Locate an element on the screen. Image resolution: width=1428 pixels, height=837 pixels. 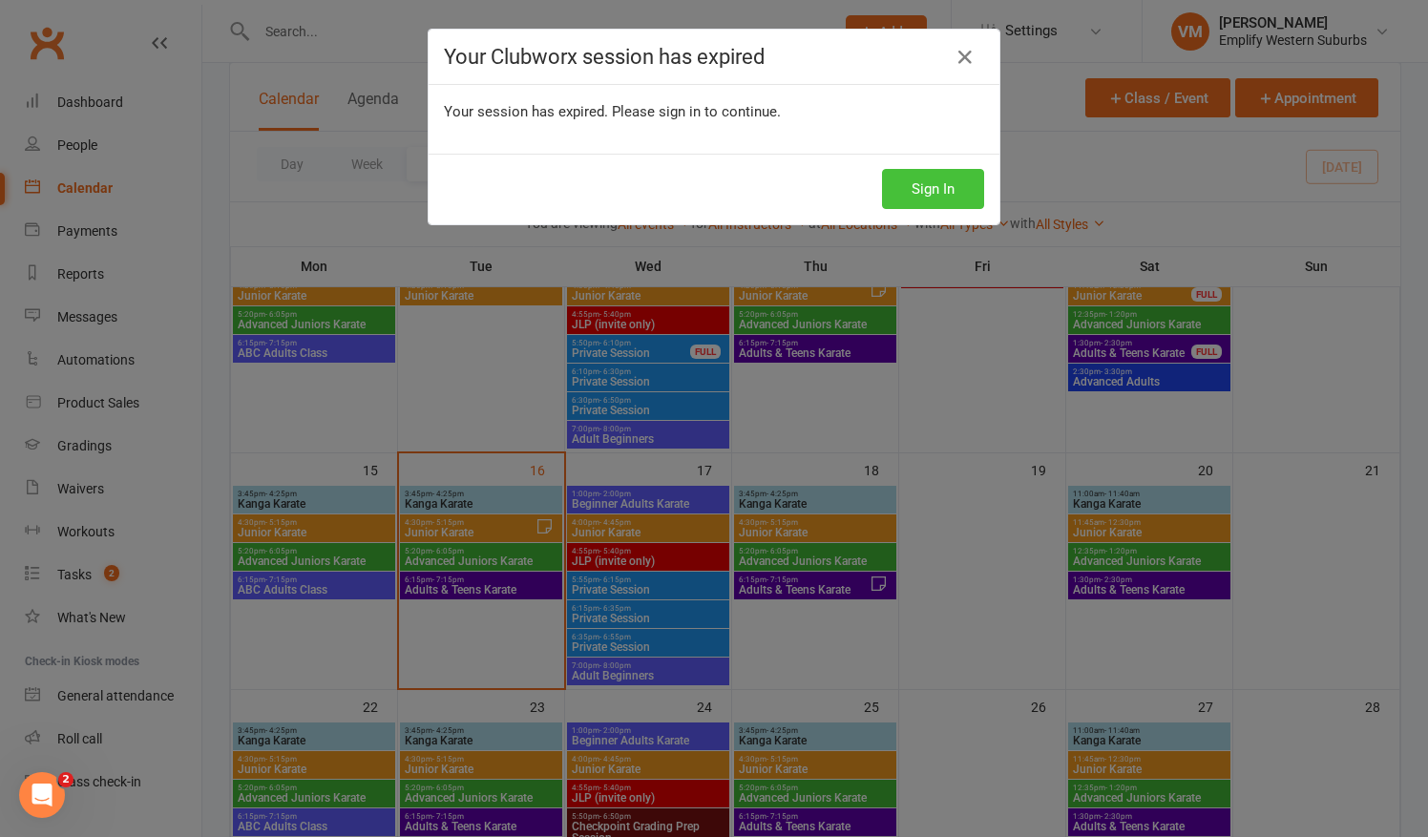
span: Your session has expired. Please sign in to continue. is located at coordinates (612, 112).